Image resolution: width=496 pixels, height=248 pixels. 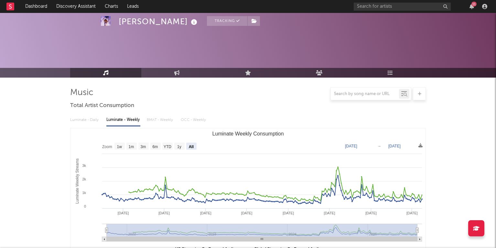 I want to click on text: Zoom, so click(x=107, y=147).